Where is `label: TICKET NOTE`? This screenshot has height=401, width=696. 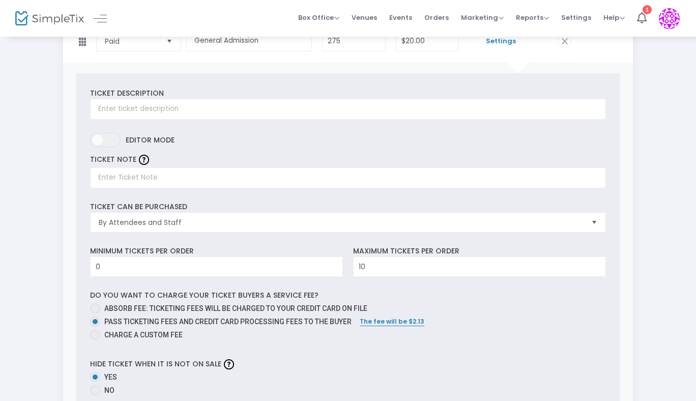
label: TICKET NOTE is located at coordinates (113, 159).